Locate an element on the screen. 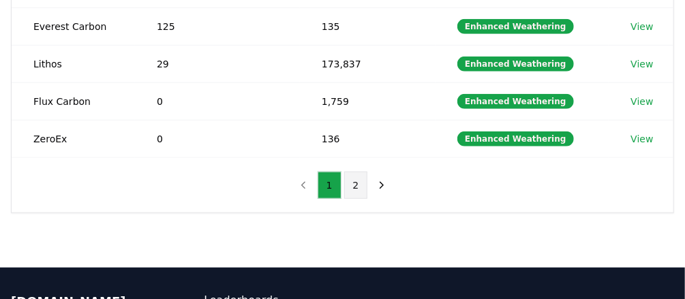 The width and height of the screenshot is (685, 299). button: next page is located at coordinates (382, 186).